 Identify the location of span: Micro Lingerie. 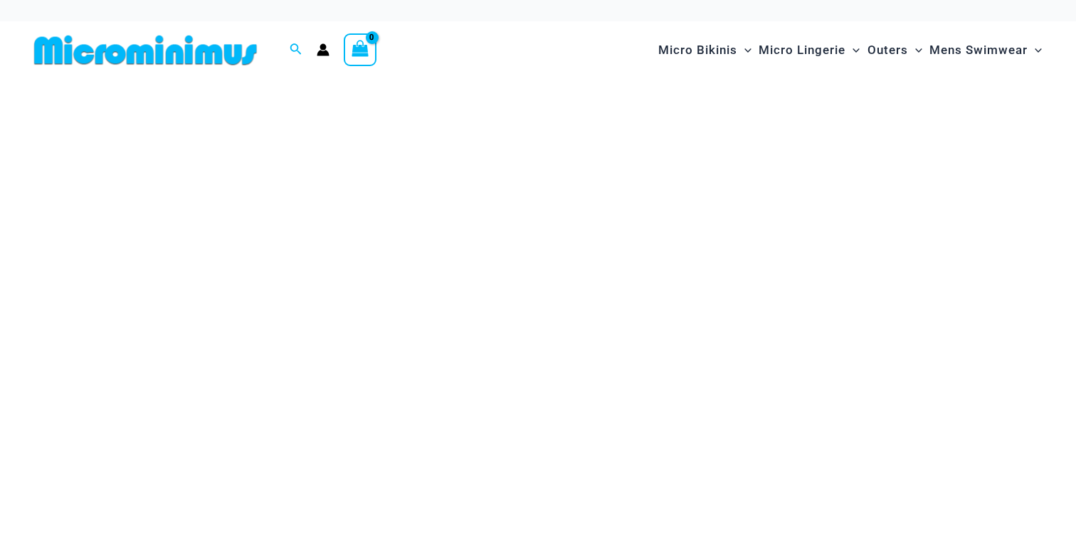
(802, 50).